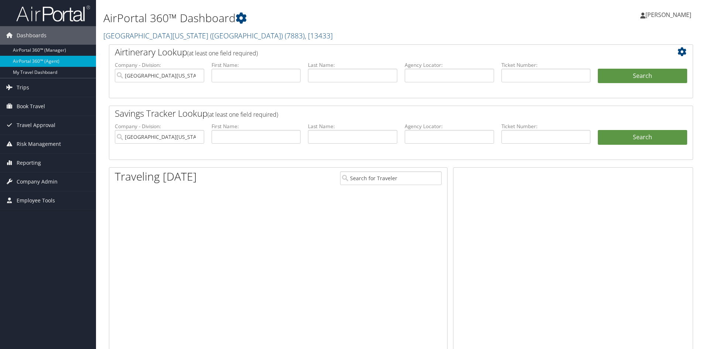  I want to click on h2: Savings Tracker Lookup, so click(377, 113).